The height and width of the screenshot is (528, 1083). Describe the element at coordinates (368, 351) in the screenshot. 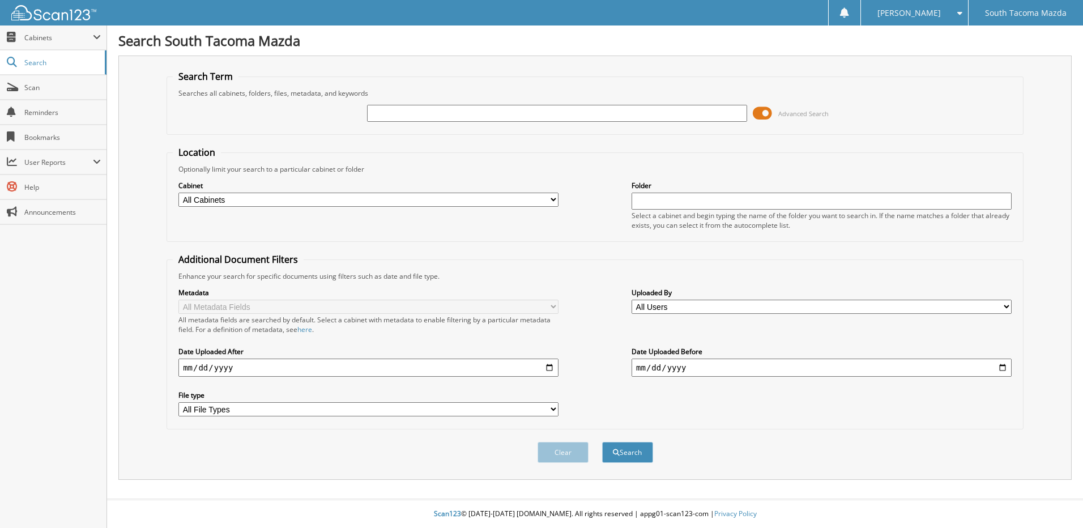

I see `label: Date Uploaded After` at that location.